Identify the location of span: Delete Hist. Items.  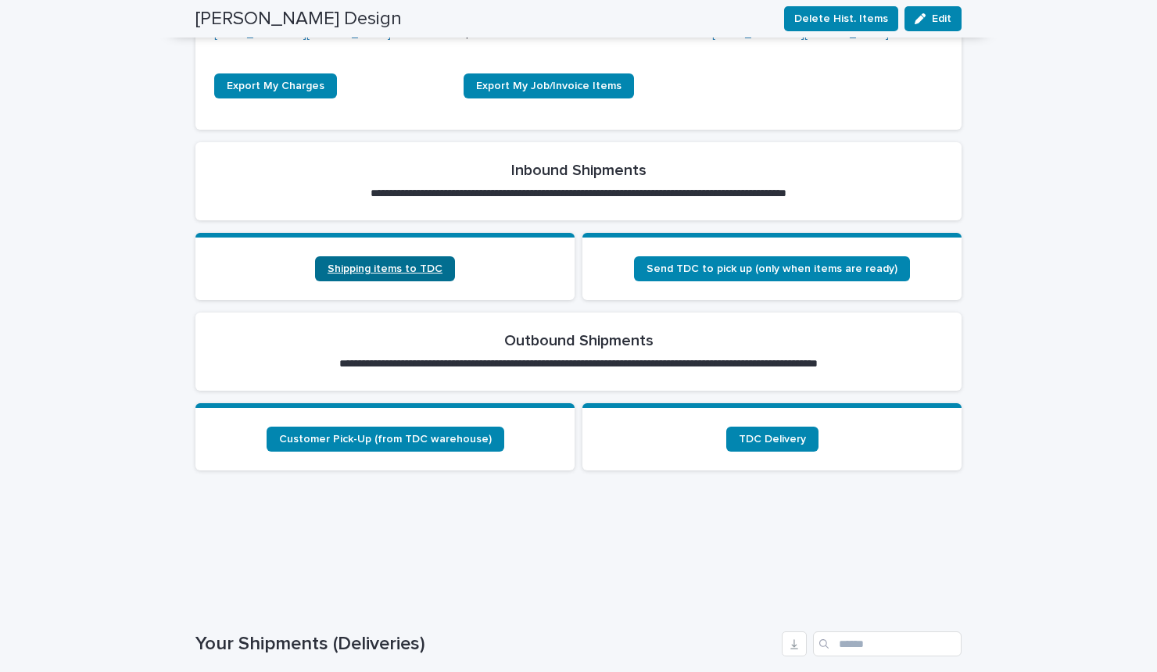
(841, 19).